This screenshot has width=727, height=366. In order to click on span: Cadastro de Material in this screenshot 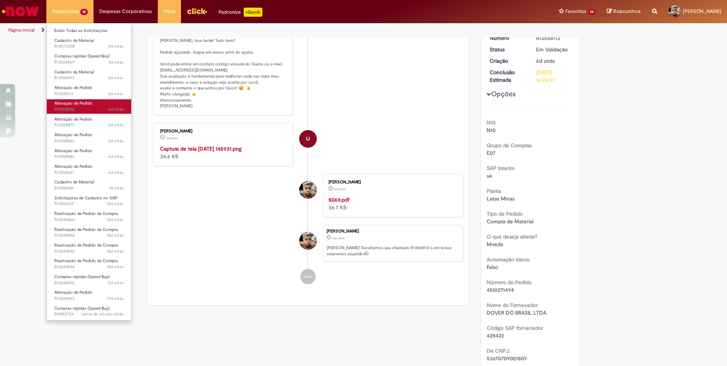, I will do `click(74, 72)`.